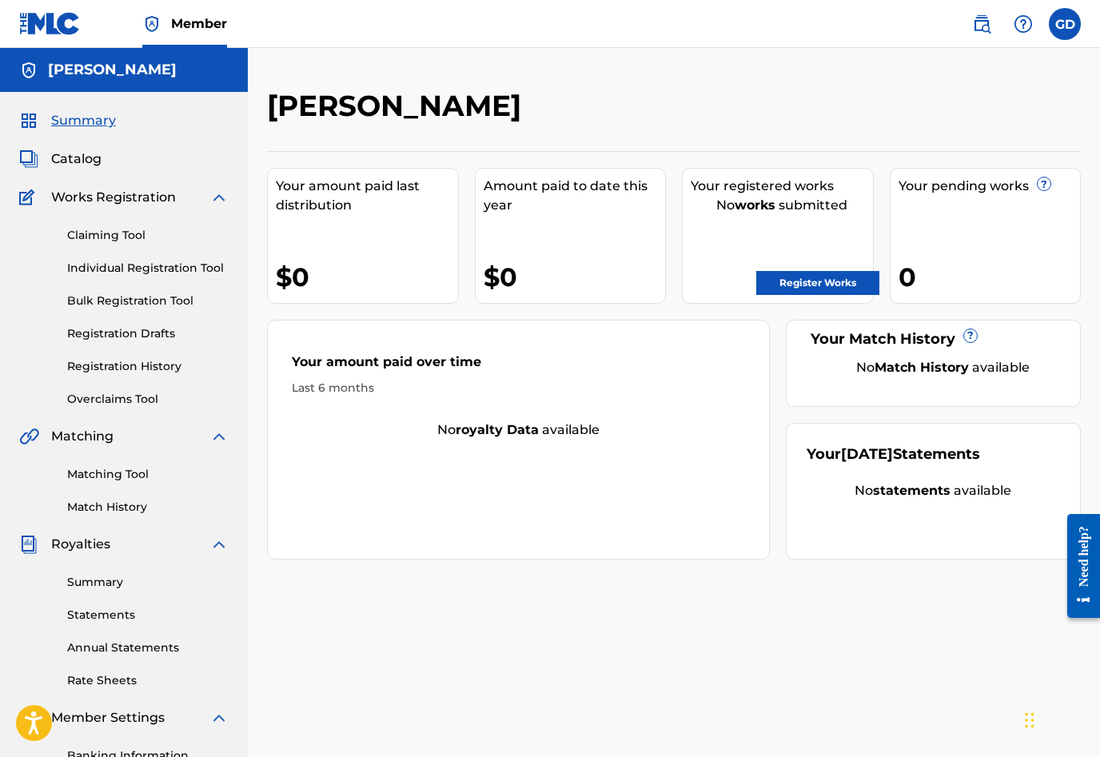 The width and height of the screenshot is (1100, 757). What do you see at coordinates (76, 159) in the screenshot?
I see `span: Catalog` at bounding box center [76, 159].